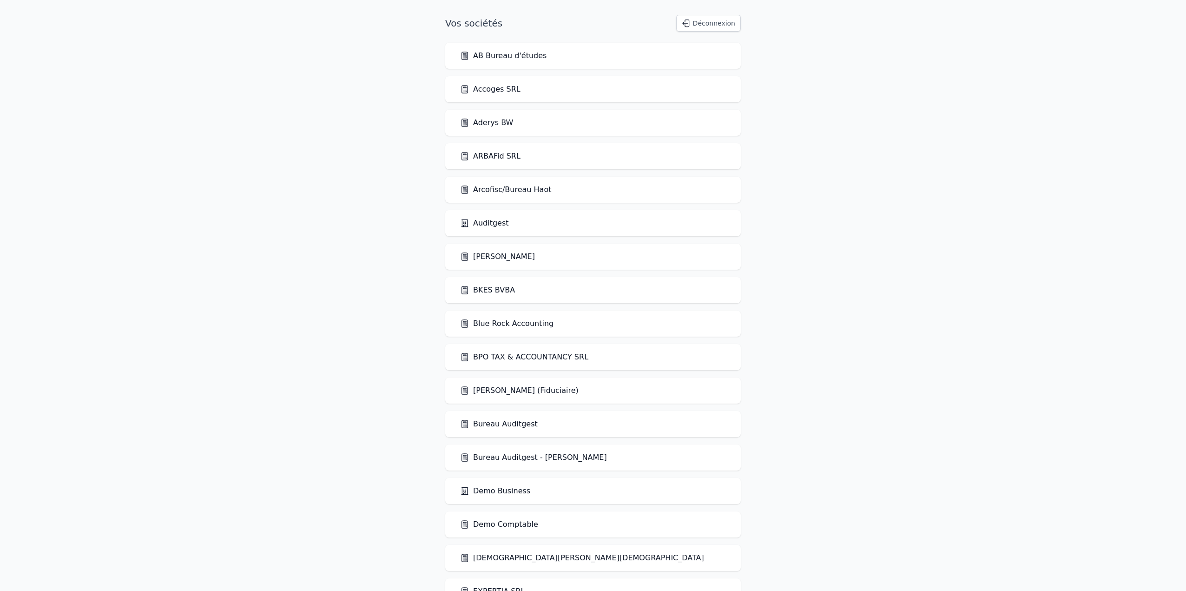 This screenshot has height=591, width=1186. Describe the element at coordinates (499, 424) in the screenshot. I see `a: Bureau Auditgest` at that location.